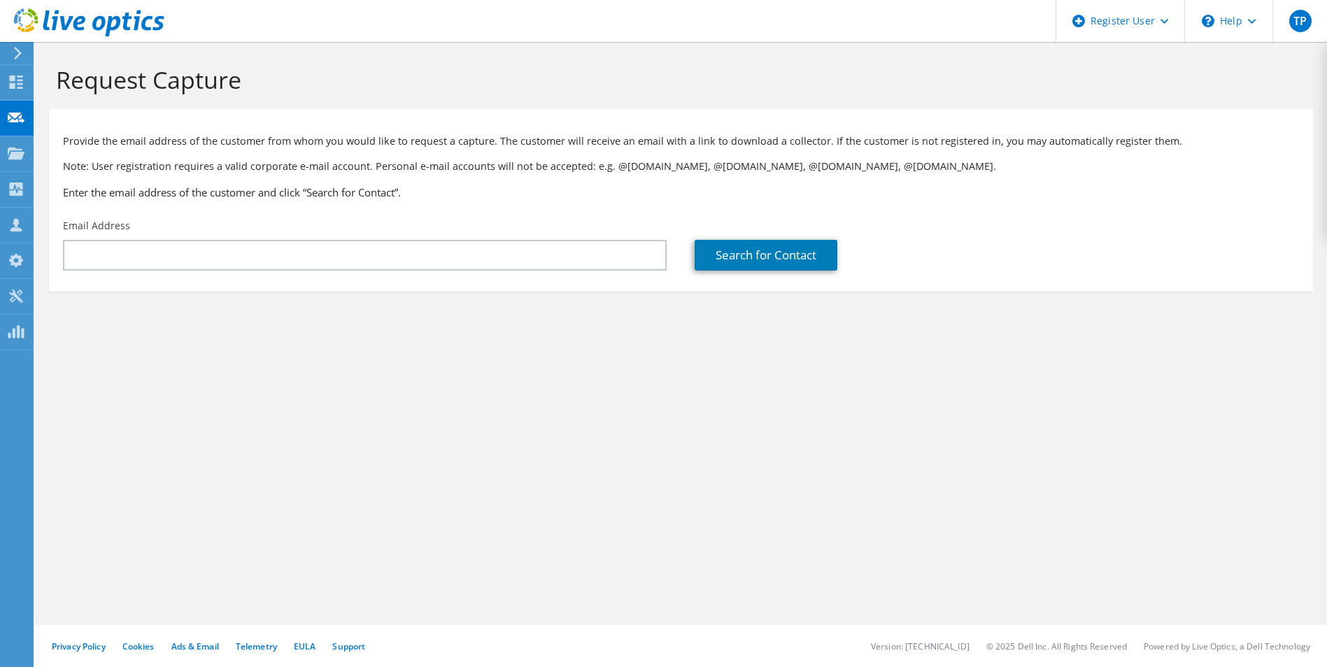 The width and height of the screenshot is (1327, 667). Describe the element at coordinates (681, 166) in the screenshot. I see `p: Note: User registration requires a valid corporate e-mail account. Personal e-mail accounts will ...` at that location.